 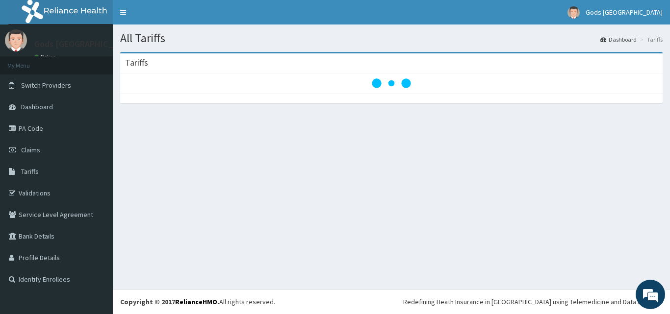 I want to click on footer: All rights reserved., so click(x=391, y=302).